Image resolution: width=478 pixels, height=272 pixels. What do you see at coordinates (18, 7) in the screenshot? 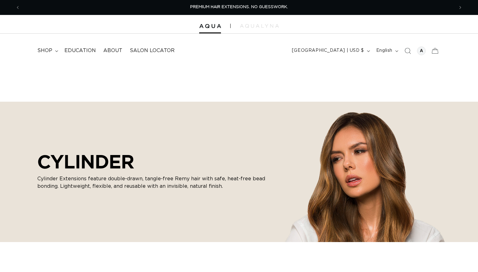
I see `button: Previous announcement` at bounding box center [18, 7].